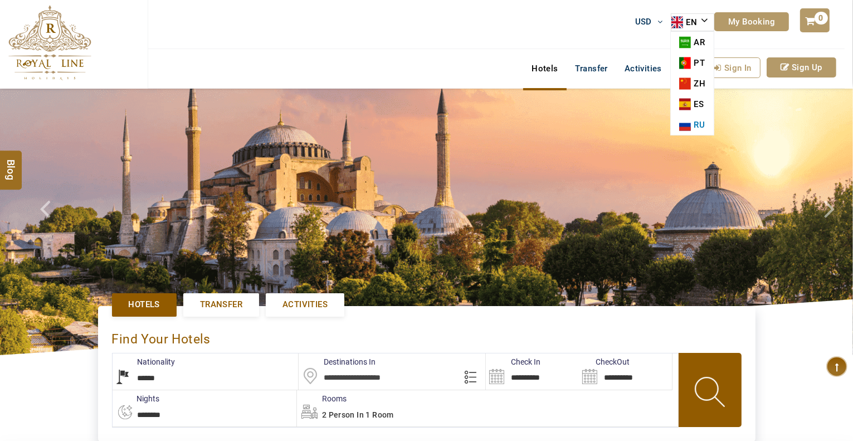 The image size is (853, 441). I want to click on span: Activities, so click(305, 304).